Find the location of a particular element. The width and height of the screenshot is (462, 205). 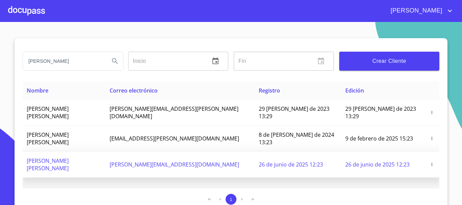

span: Registro is located at coordinates (269, 91).